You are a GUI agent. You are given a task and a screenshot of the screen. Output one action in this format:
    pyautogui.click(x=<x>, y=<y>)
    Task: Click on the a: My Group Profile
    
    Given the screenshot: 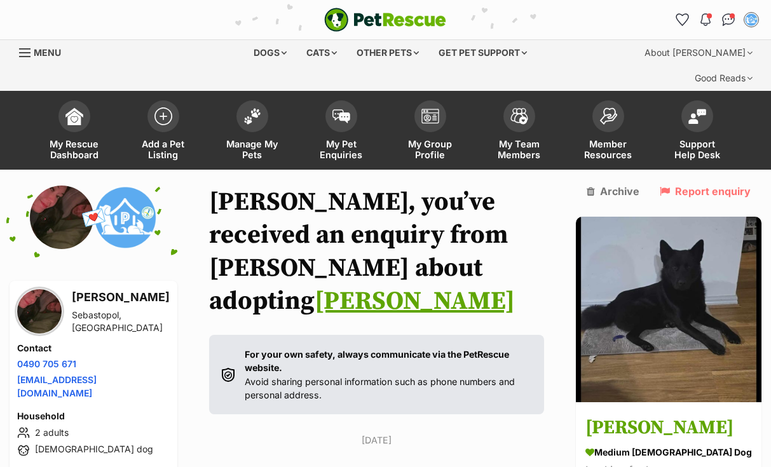 What is the action you would take?
    pyautogui.click(x=430, y=132)
    